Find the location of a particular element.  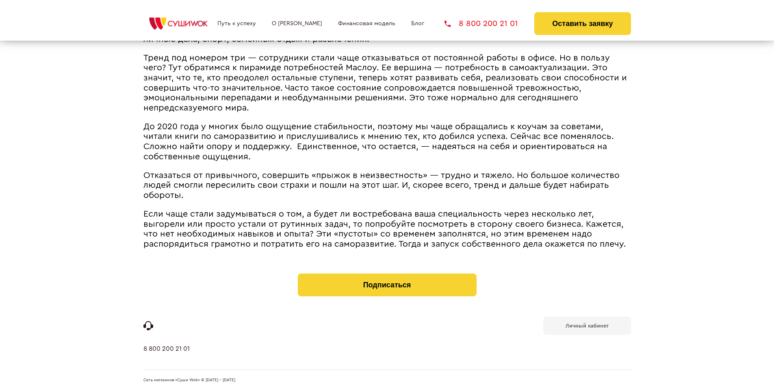

a: Путь к успеху is located at coordinates (237, 24).